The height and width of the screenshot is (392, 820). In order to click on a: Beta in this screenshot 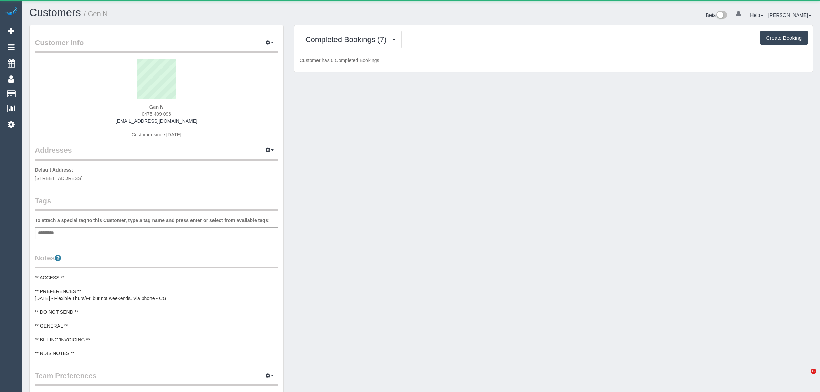, I will do `click(716, 15)`.